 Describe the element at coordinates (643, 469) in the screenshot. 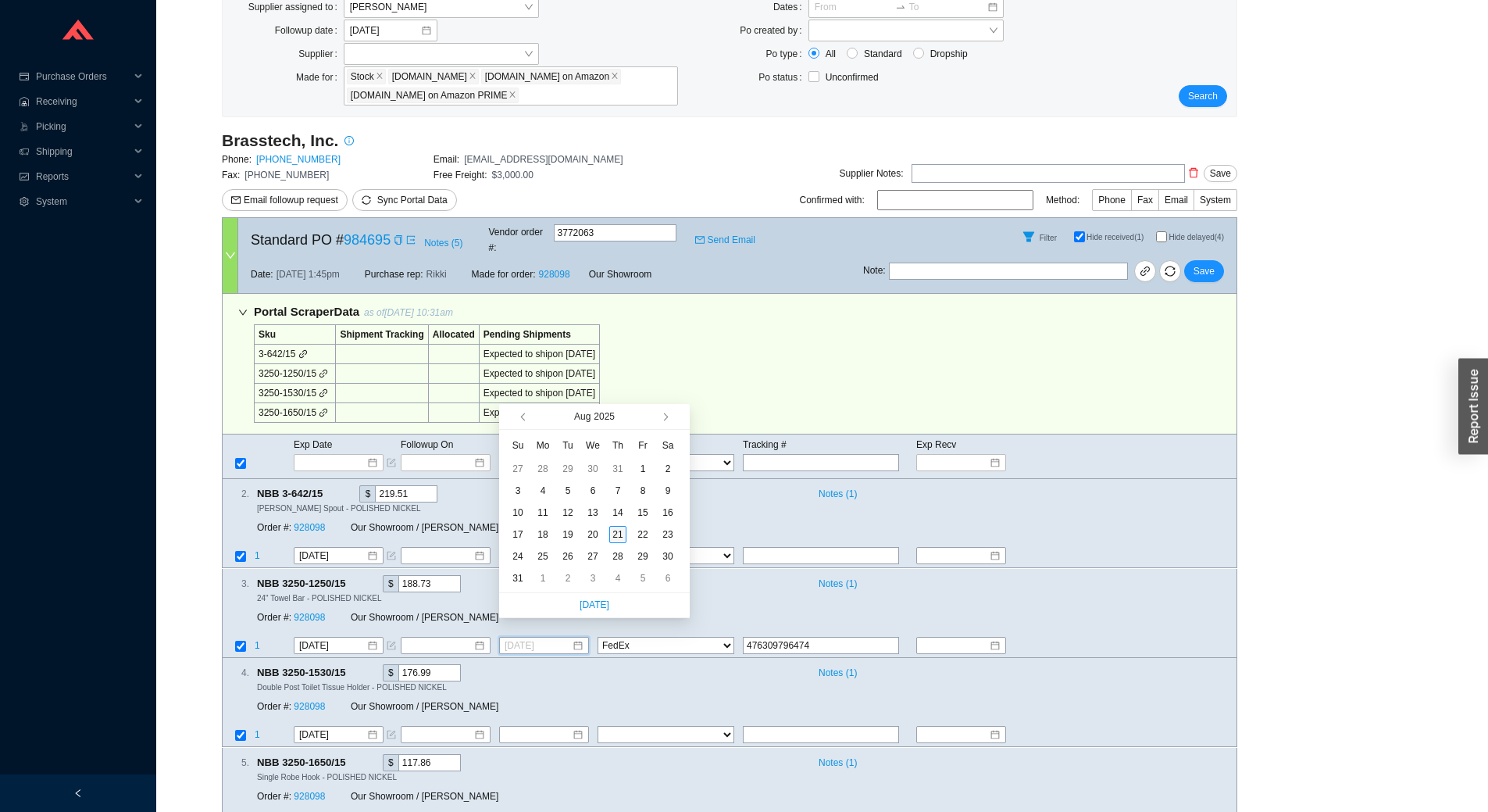

I see `td: 2025-08-01` at that location.